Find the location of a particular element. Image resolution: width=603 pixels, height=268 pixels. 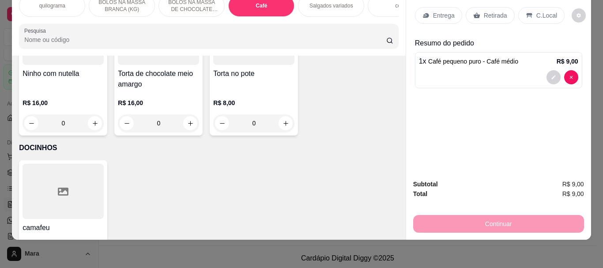

p: DOCINHOS is located at coordinates (208, 148).